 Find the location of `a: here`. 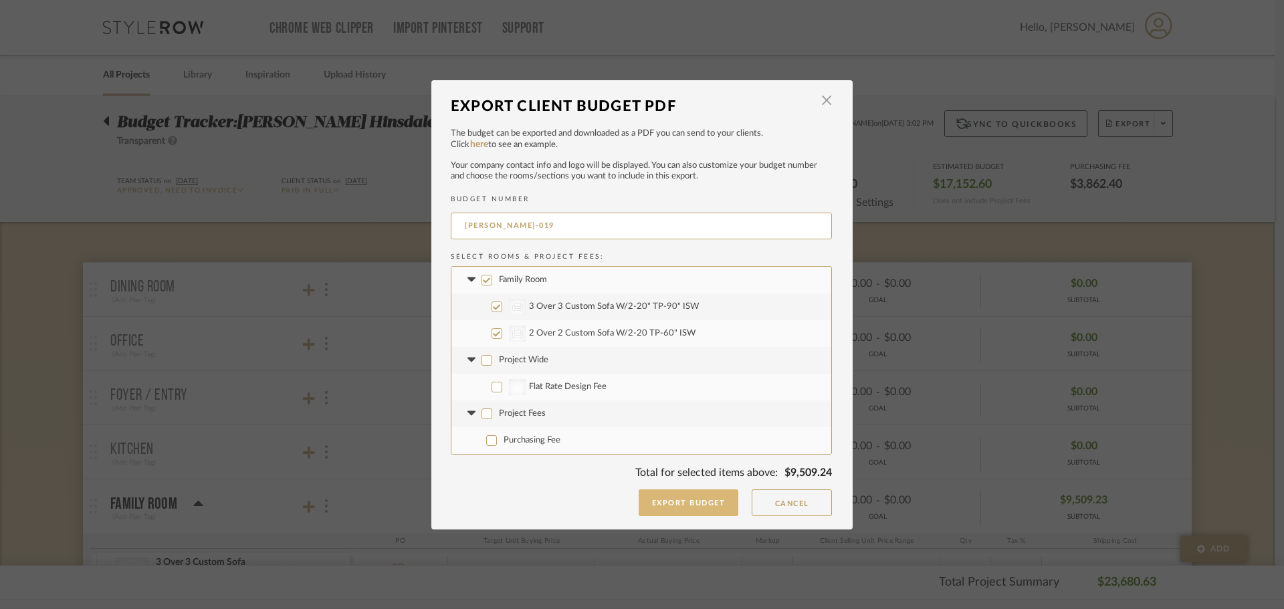

a: here is located at coordinates (479, 144).